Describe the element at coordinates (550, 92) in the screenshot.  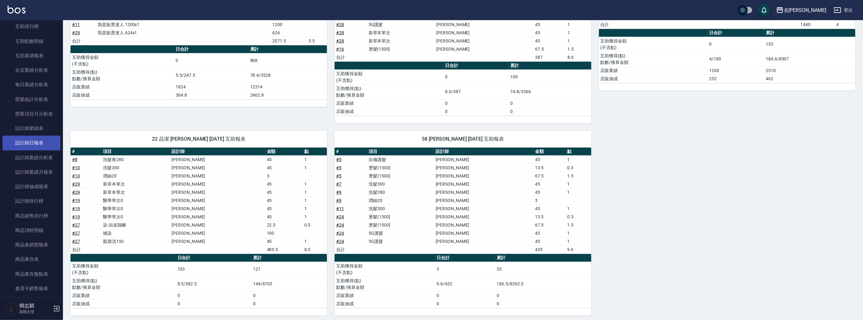
I see `td: 74.8/3366` at that location.